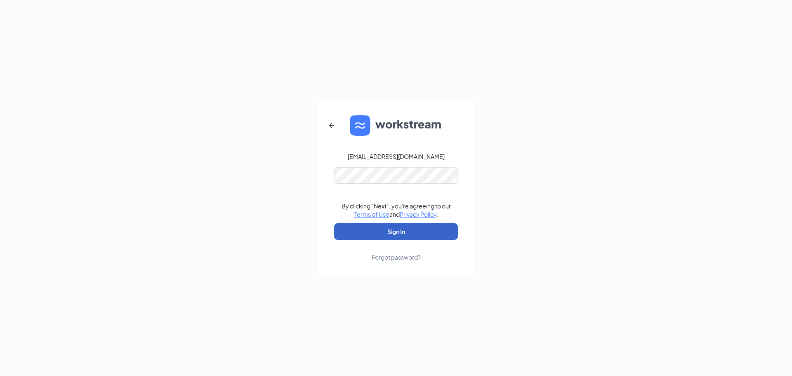 The height and width of the screenshot is (376, 792). Describe the element at coordinates (396, 125) in the screenshot. I see `img: WS logo and Workstream text` at that location.